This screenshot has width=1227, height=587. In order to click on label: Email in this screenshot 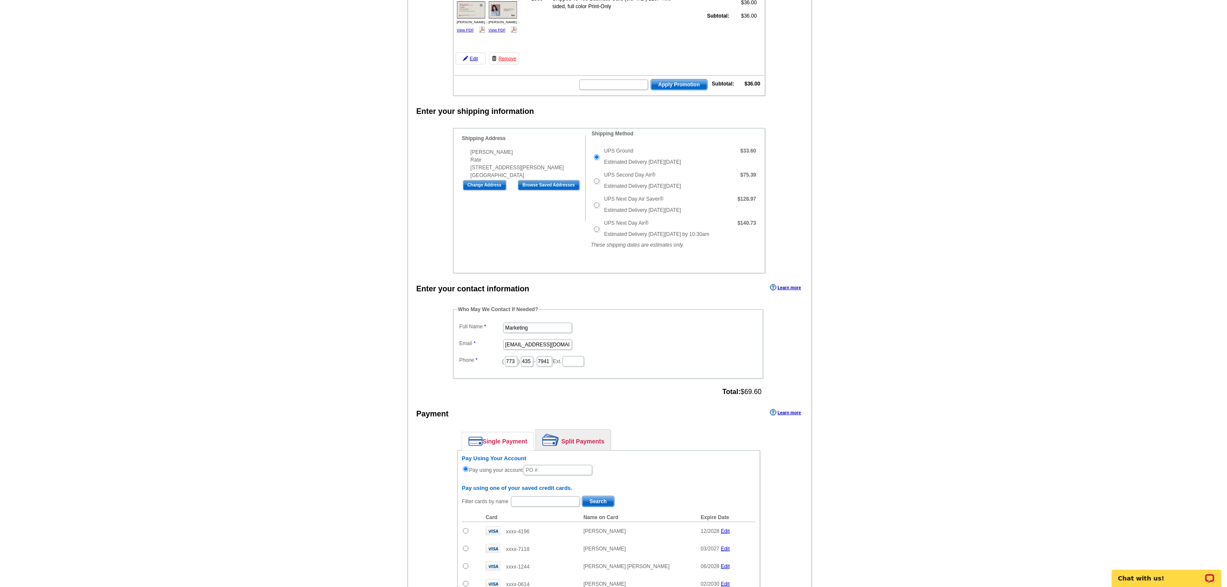, I will do `click(481, 343)`.